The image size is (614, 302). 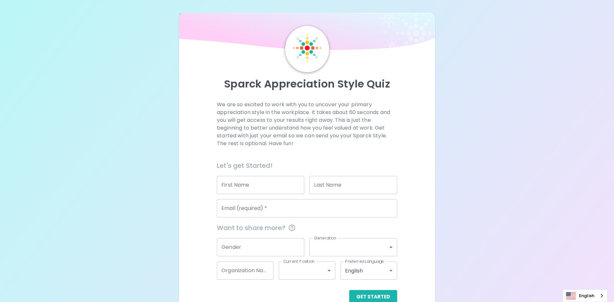 I want to click on a: English, so click(x=585, y=295).